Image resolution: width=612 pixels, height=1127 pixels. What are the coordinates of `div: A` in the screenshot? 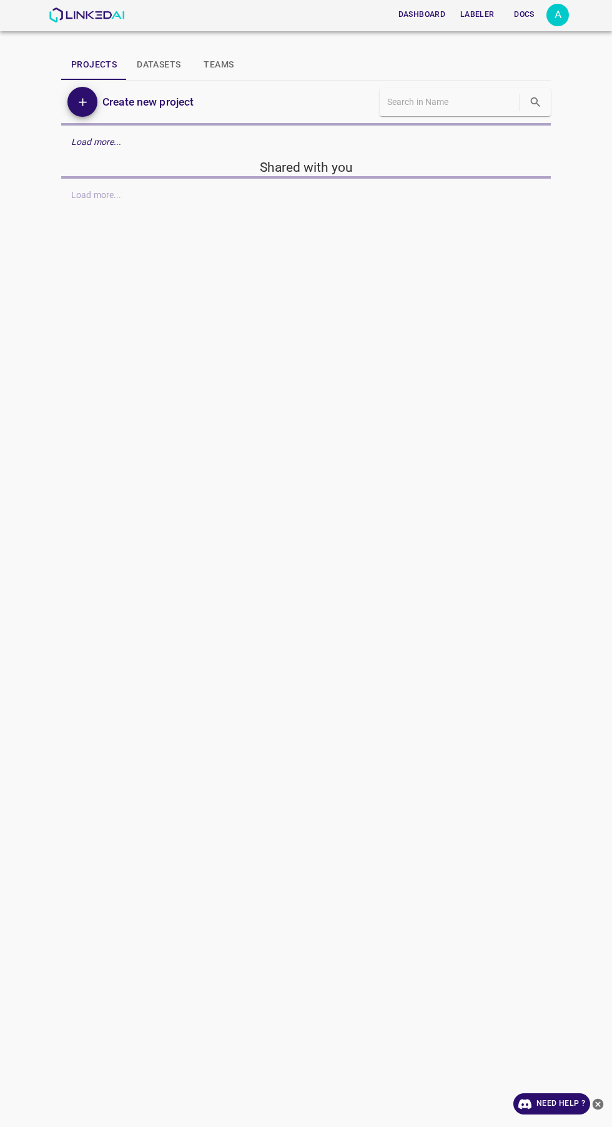 It's located at (558, 15).